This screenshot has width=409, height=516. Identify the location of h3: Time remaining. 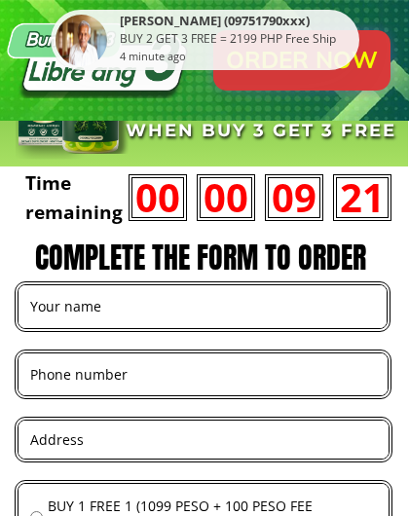
(114, 198).